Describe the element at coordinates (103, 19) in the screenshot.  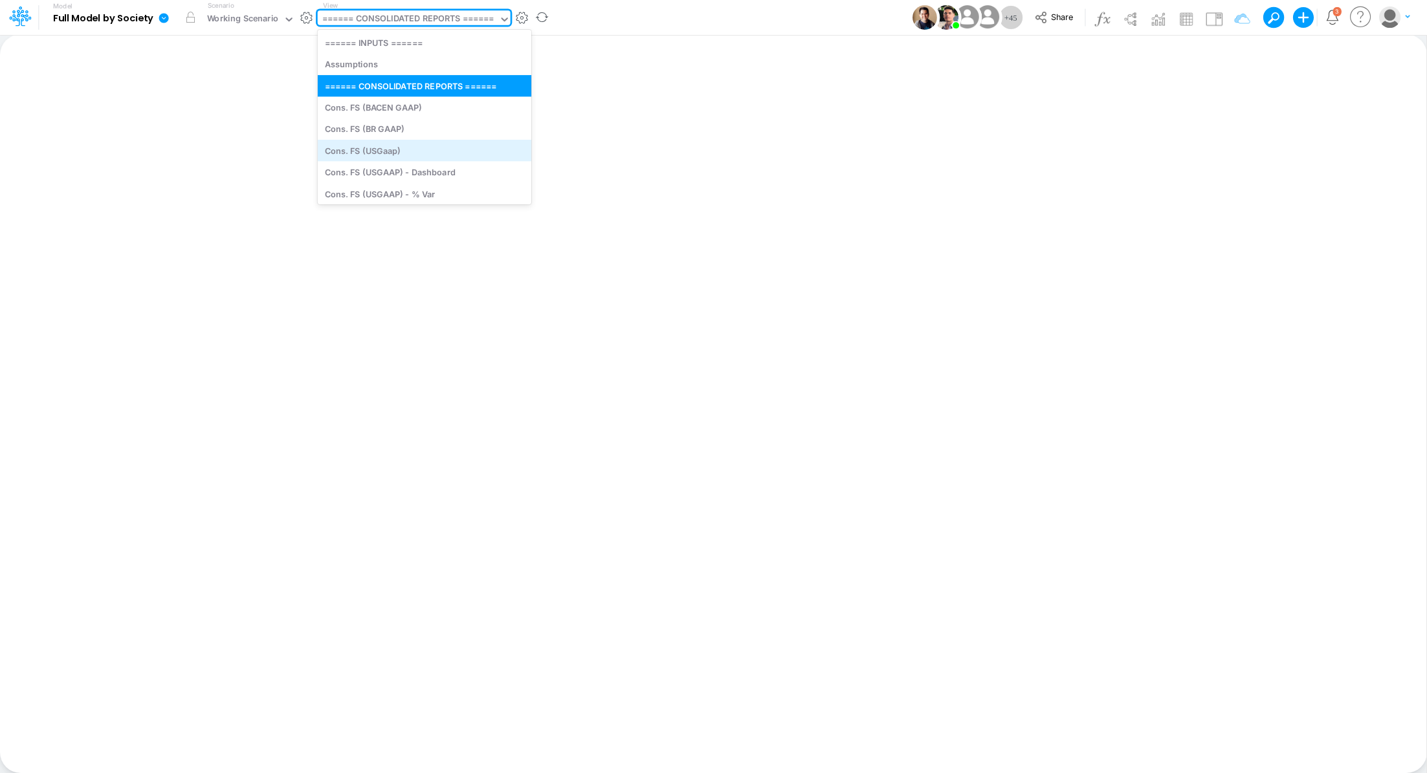
I see `b: Full Model by Society` at that location.